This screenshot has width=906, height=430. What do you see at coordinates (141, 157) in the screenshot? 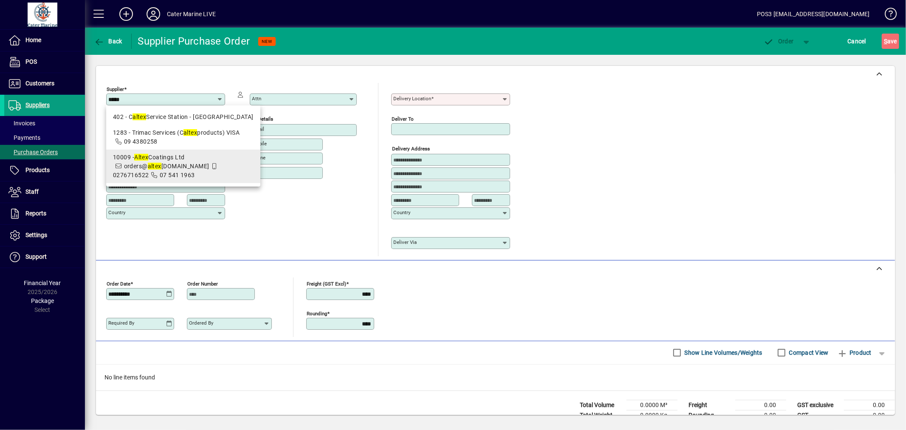
I see `em: Altex` at bounding box center [141, 157].